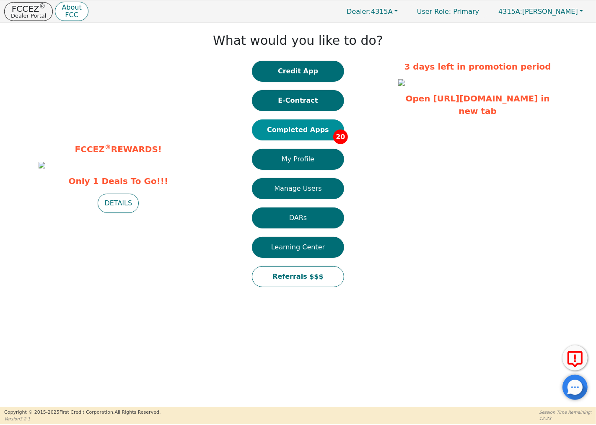 This screenshot has height=425, width=596. I want to click on span: 20, so click(340, 137).